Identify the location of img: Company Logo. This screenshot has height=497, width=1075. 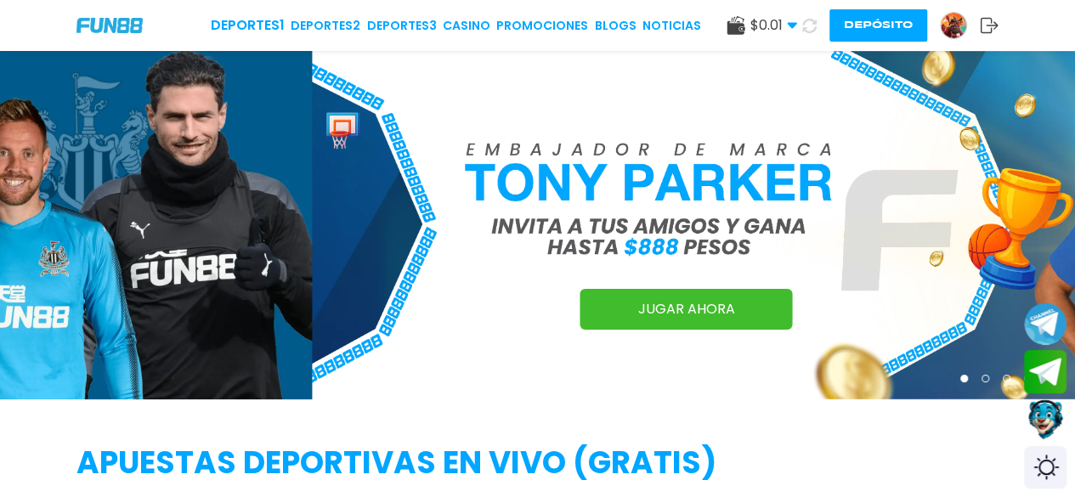
(110, 25).